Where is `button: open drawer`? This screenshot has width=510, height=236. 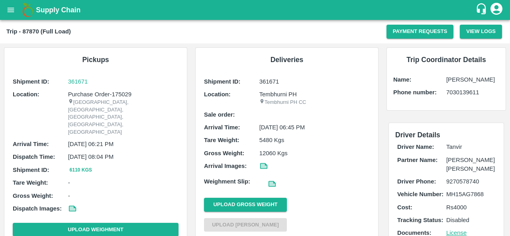
button: open drawer is located at coordinates (11, 10).